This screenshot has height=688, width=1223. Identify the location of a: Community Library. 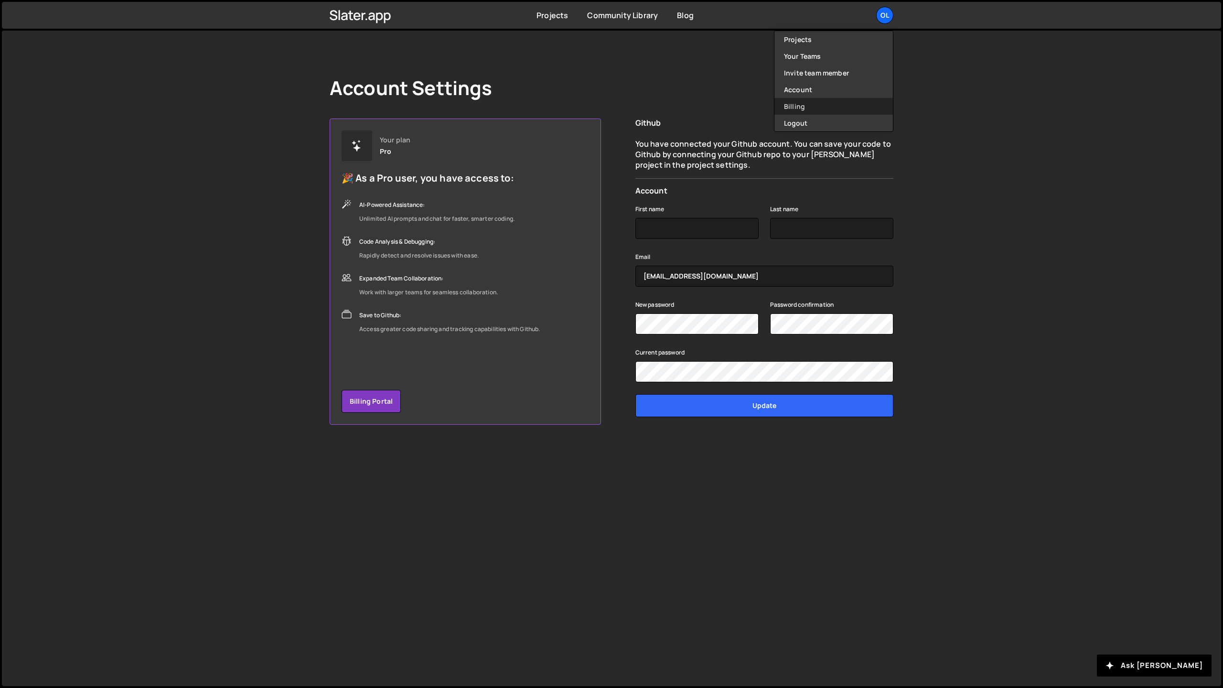
(623, 15).